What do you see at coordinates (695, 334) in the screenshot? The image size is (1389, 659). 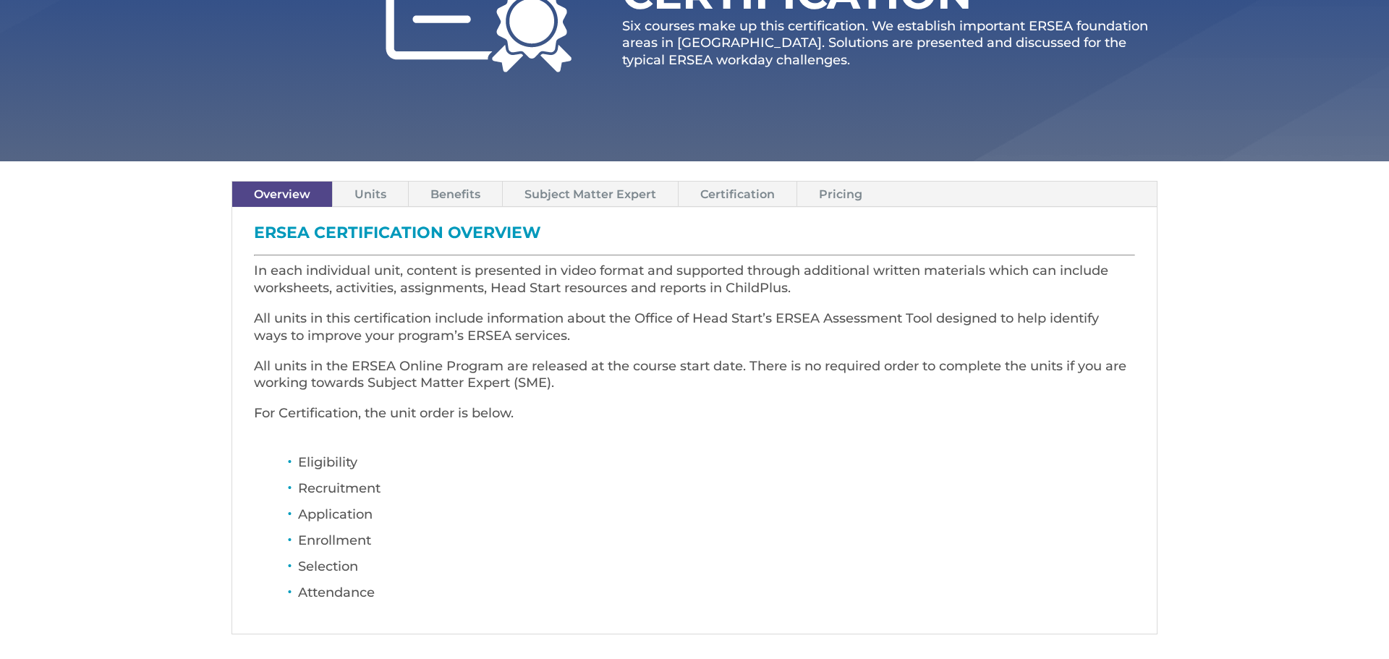 I see `p: All units in this certification include information about the Office of Head Start’s ERSEA Assess...` at bounding box center [695, 334].